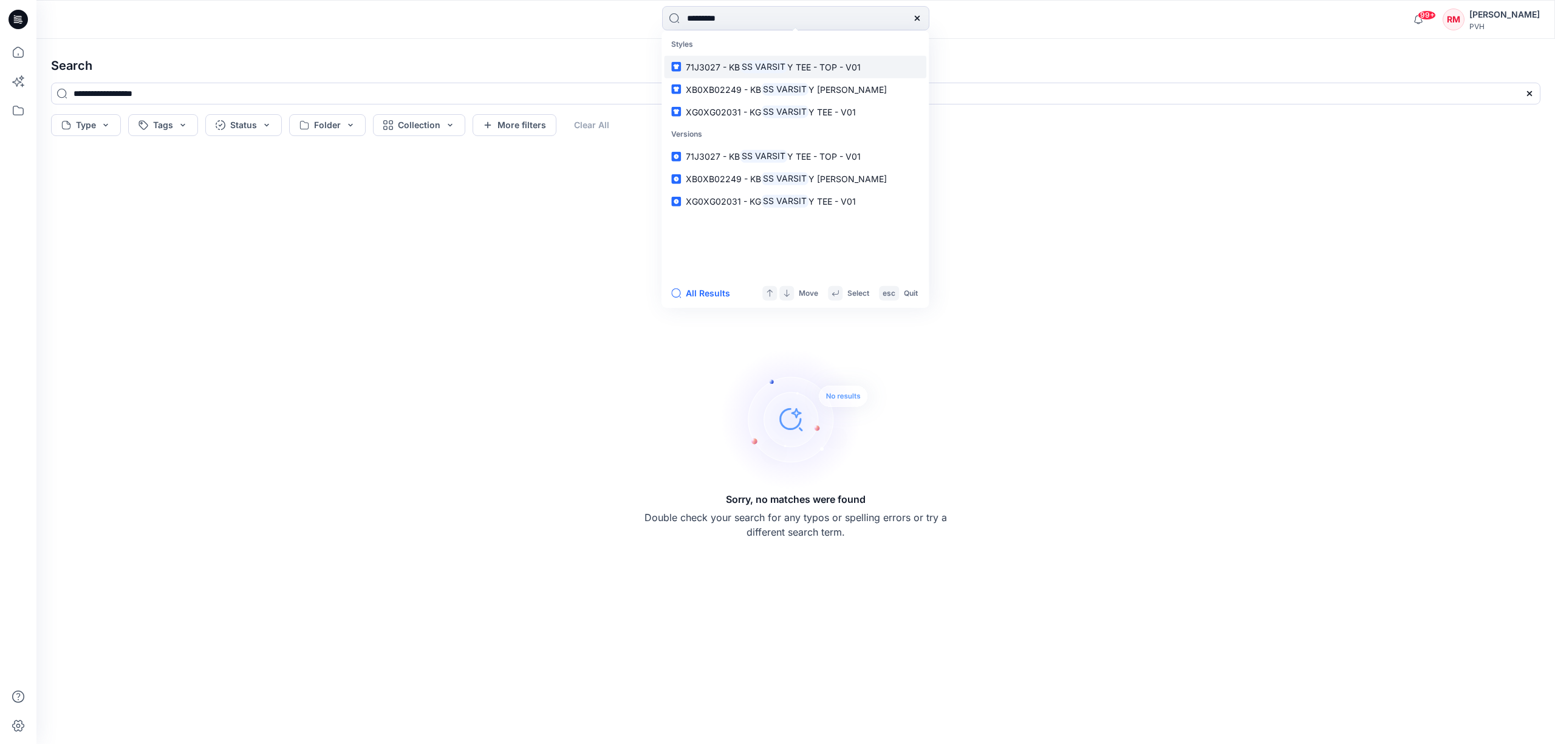 This screenshot has width=1555, height=744. Describe the element at coordinates (514, 125) in the screenshot. I see `button: More filters` at that location.